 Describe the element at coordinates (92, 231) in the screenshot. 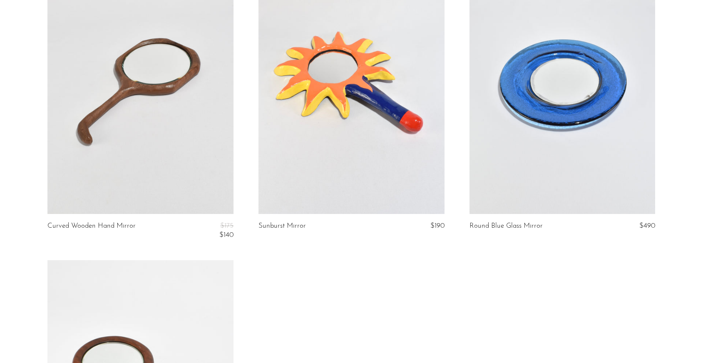

I see `a: Curved Wooden Hand Mirror` at that location.